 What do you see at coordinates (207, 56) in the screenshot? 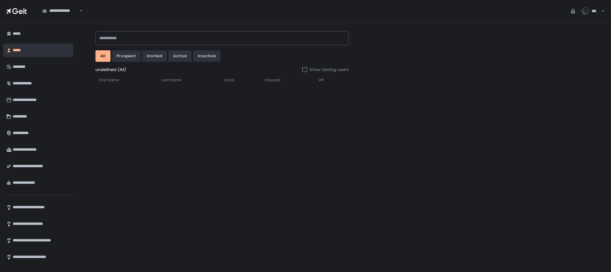
I see `button: inactive` at bounding box center [207, 56].